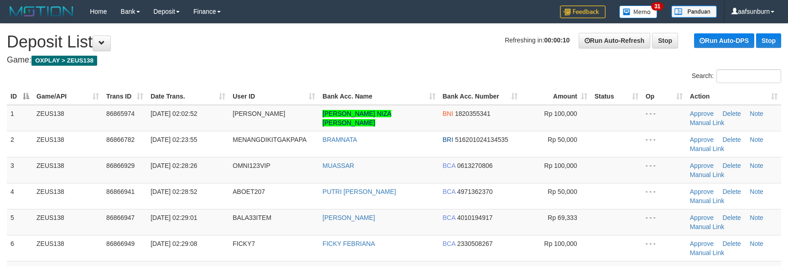 This screenshot has height=266, width=788. What do you see at coordinates (475, 166) in the screenshot?
I see `span: Copy 0613270806 to clipboard` at bounding box center [475, 166].